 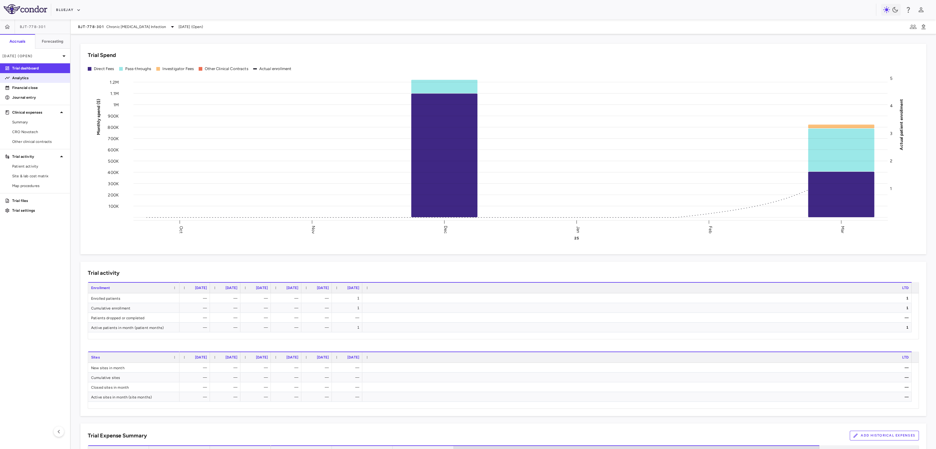 I want to click on span: BJT-778-301, so click(x=91, y=27).